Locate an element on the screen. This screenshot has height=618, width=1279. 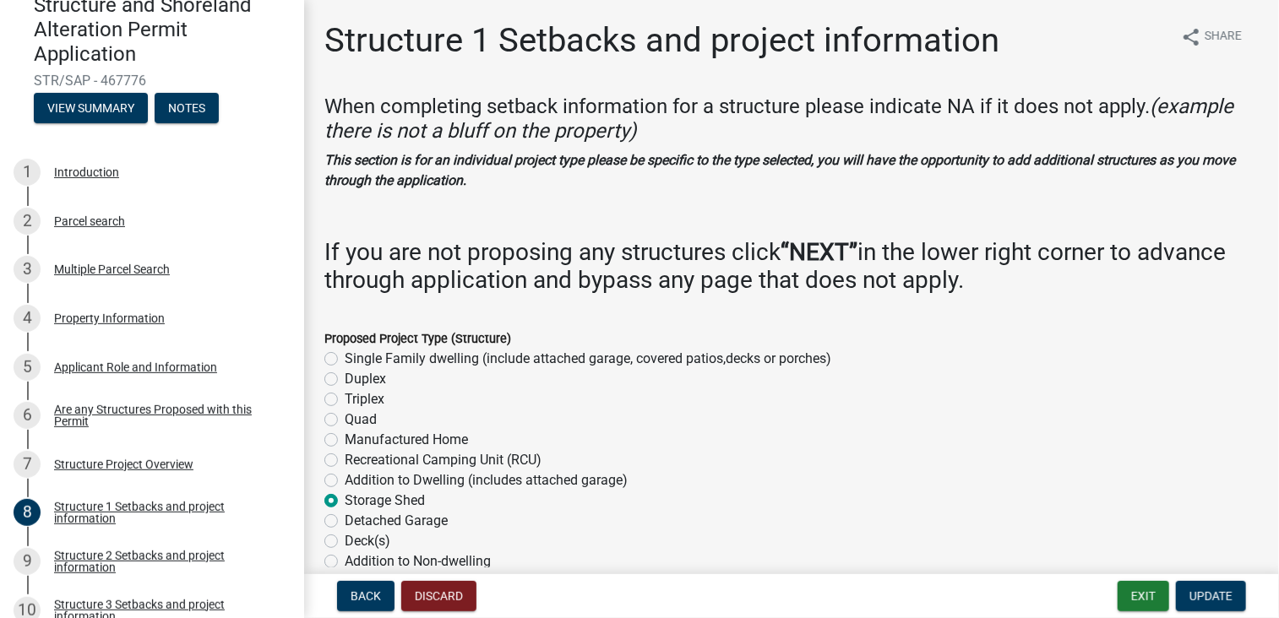
div: 5 is located at coordinates (27, 367).